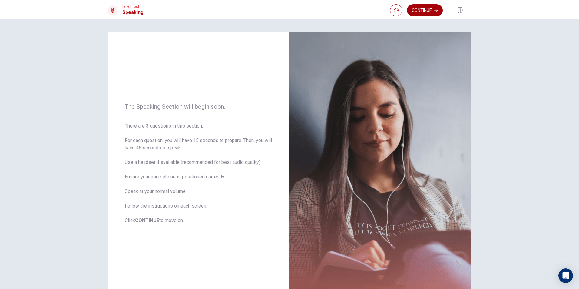 This screenshot has width=579, height=289. Describe the element at coordinates (566, 276) in the screenshot. I see `div: Open Intercom Messenger` at that location.